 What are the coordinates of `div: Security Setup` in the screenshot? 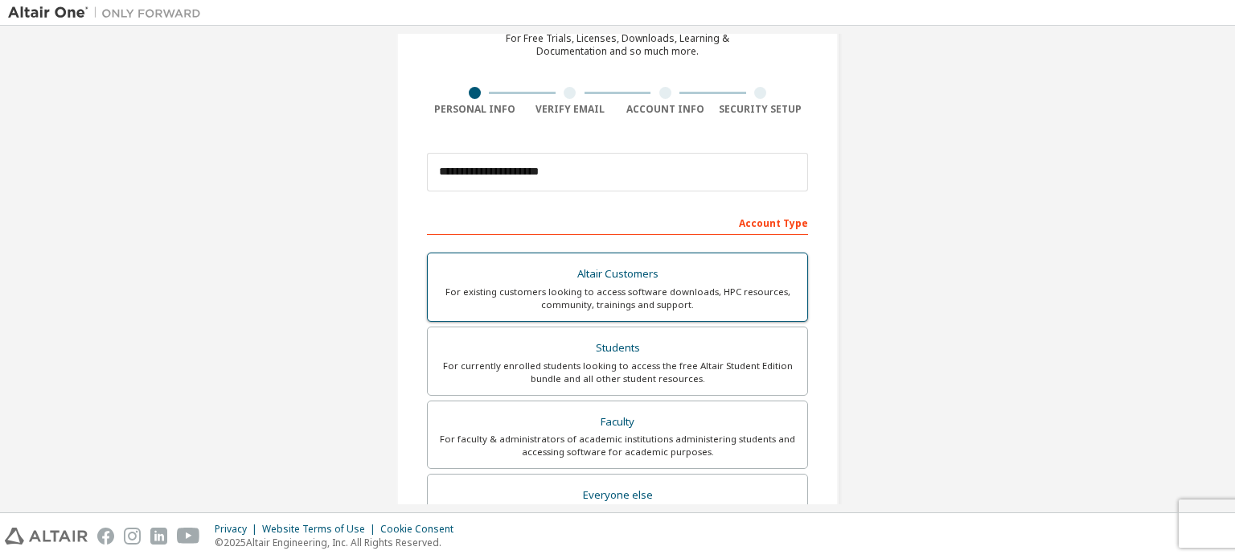 It's located at (761, 109).